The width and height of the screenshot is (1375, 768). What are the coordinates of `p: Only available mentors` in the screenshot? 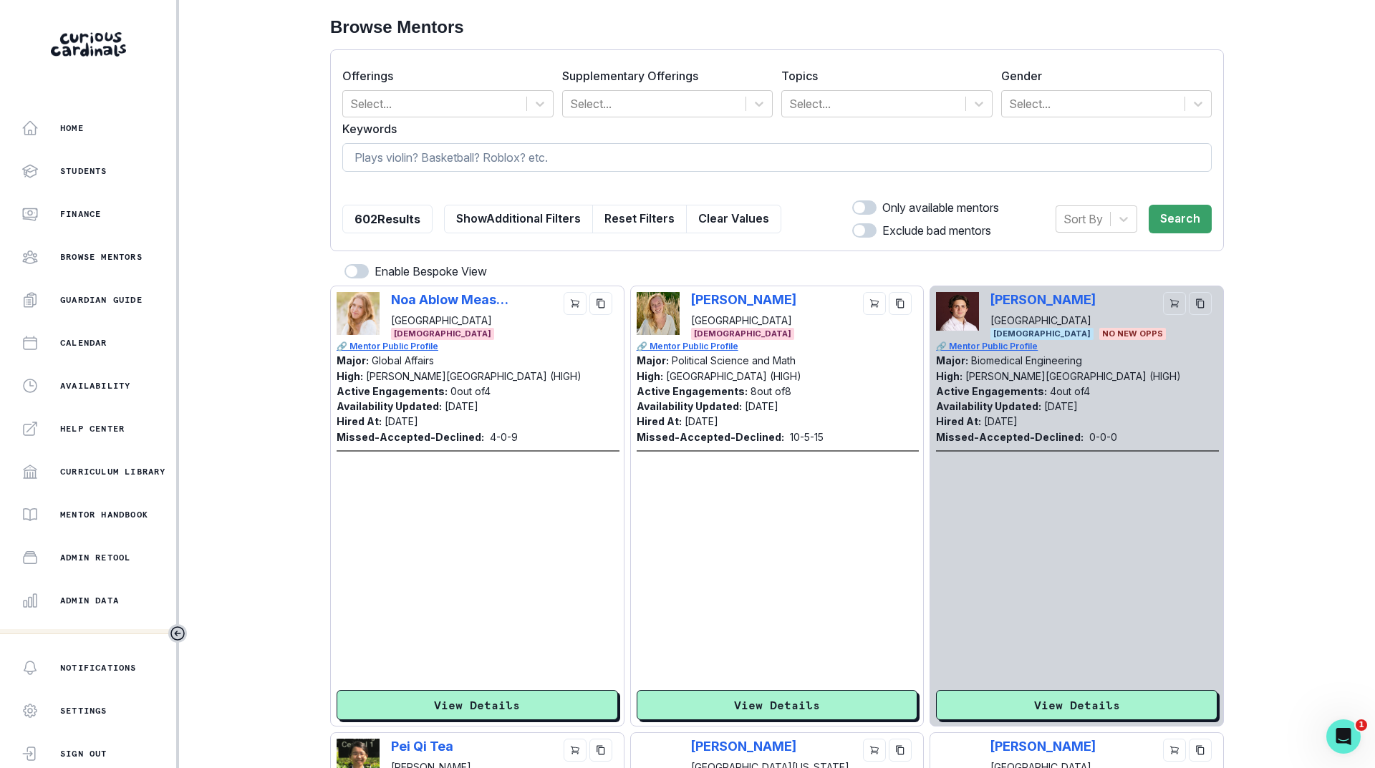 It's located at (940, 208).